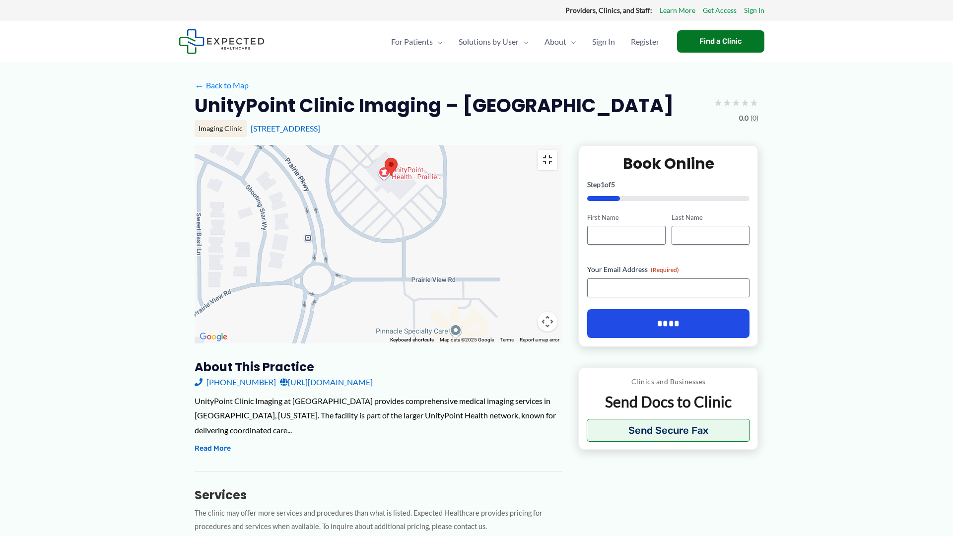  What do you see at coordinates (721, 41) in the screenshot?
I see `a: Find a Clinic` at bounding box center [721, 41].